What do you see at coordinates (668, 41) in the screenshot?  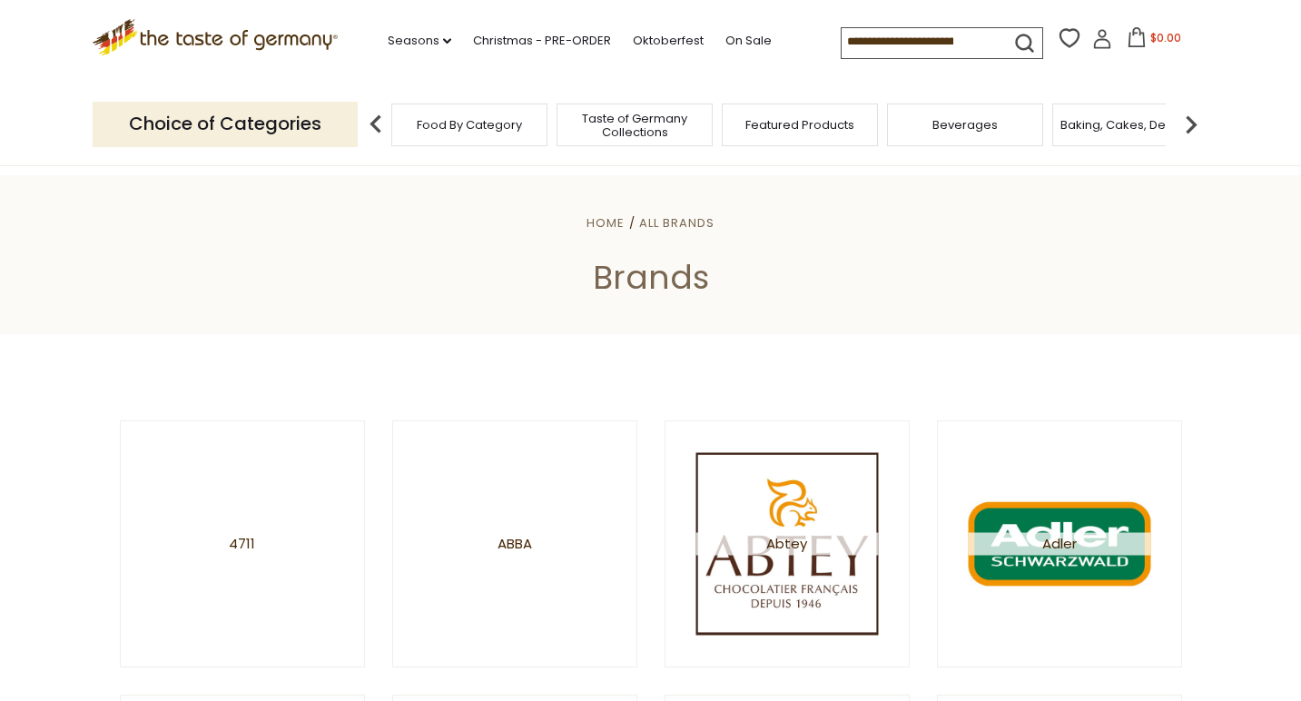 I see `a: Oktoberfest` at bounding box center [668, 41].